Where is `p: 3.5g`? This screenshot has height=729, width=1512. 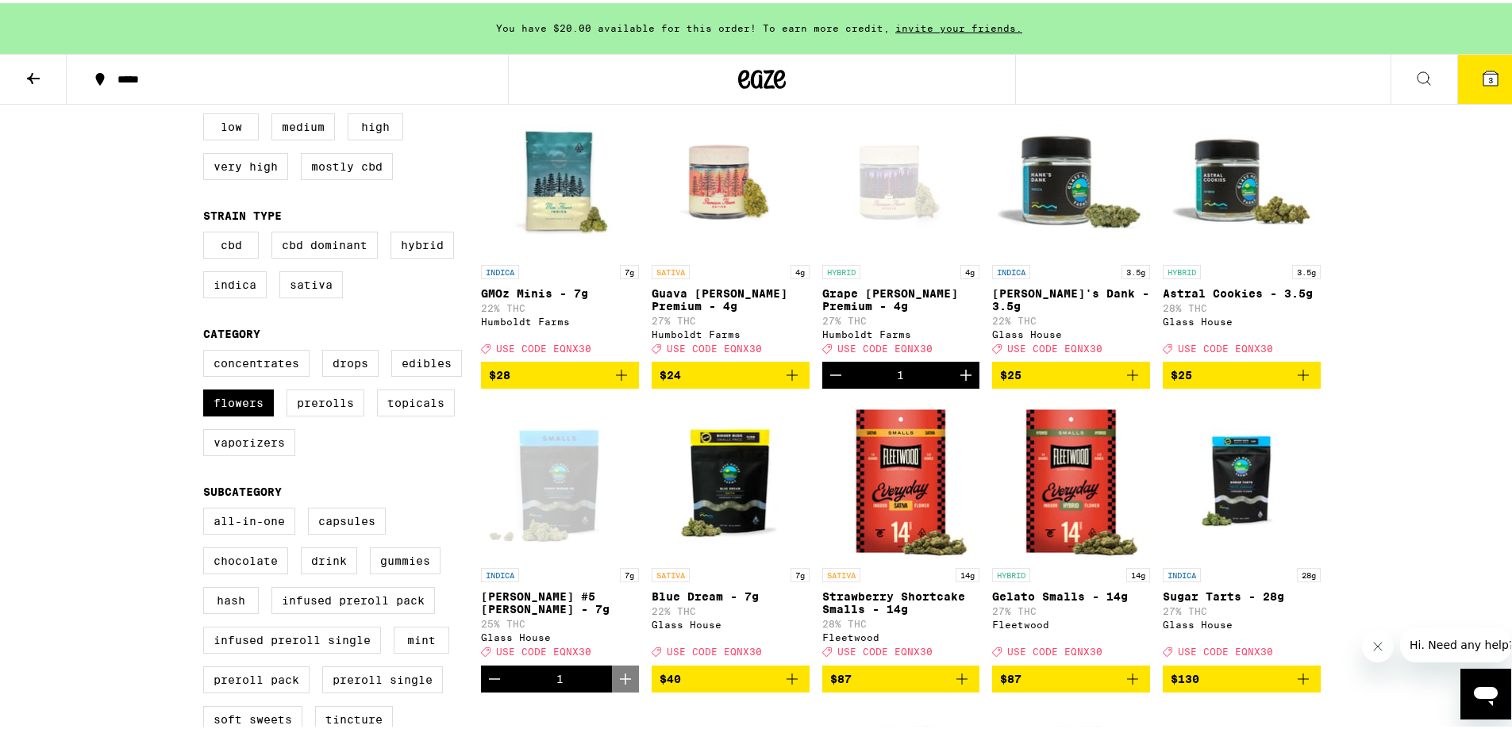
p: 3.5g is located at coordinates (1136, 269).